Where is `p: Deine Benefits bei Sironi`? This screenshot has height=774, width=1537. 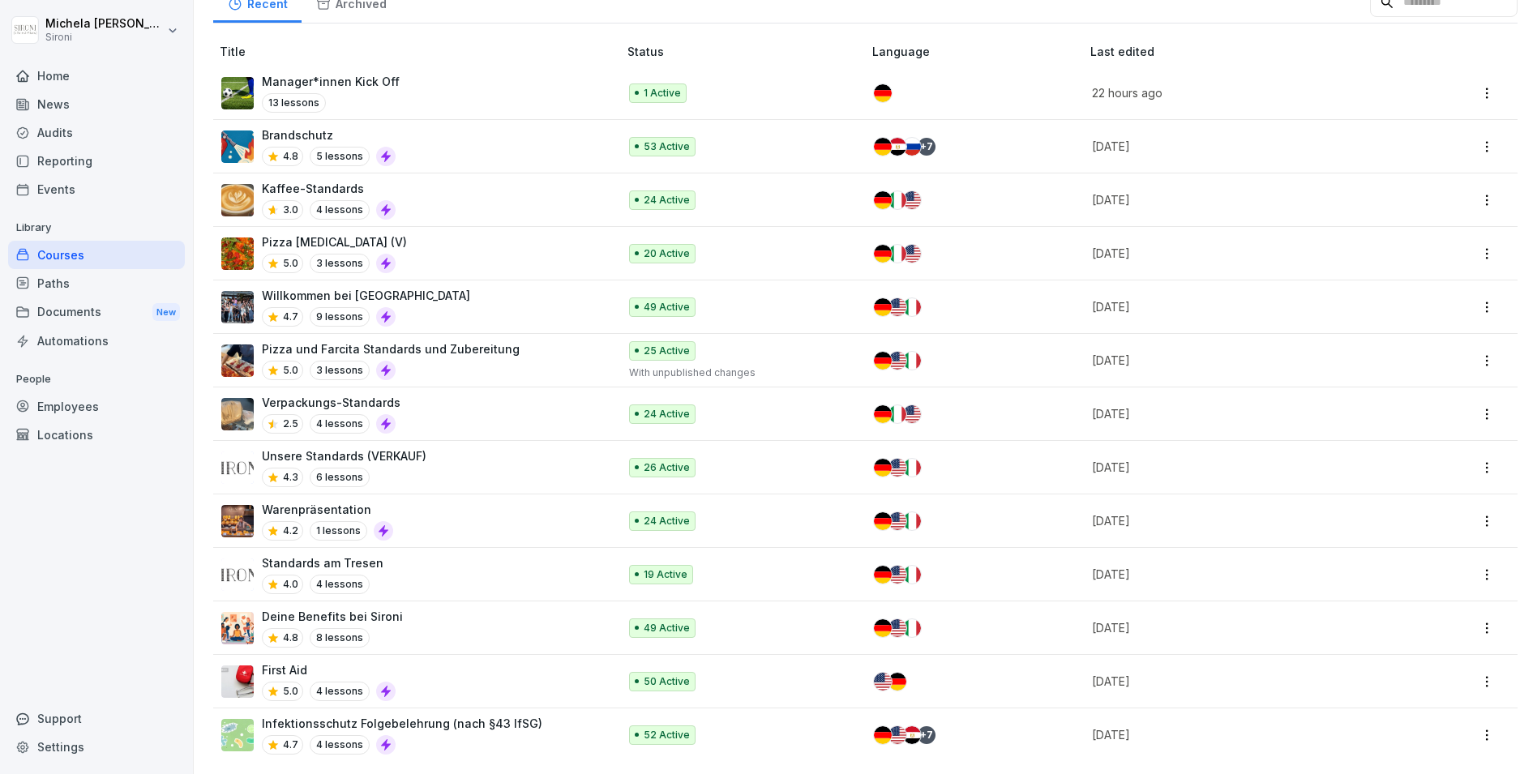
p: Deine Benefits bei Sironi is located at coordinates (332, 616).